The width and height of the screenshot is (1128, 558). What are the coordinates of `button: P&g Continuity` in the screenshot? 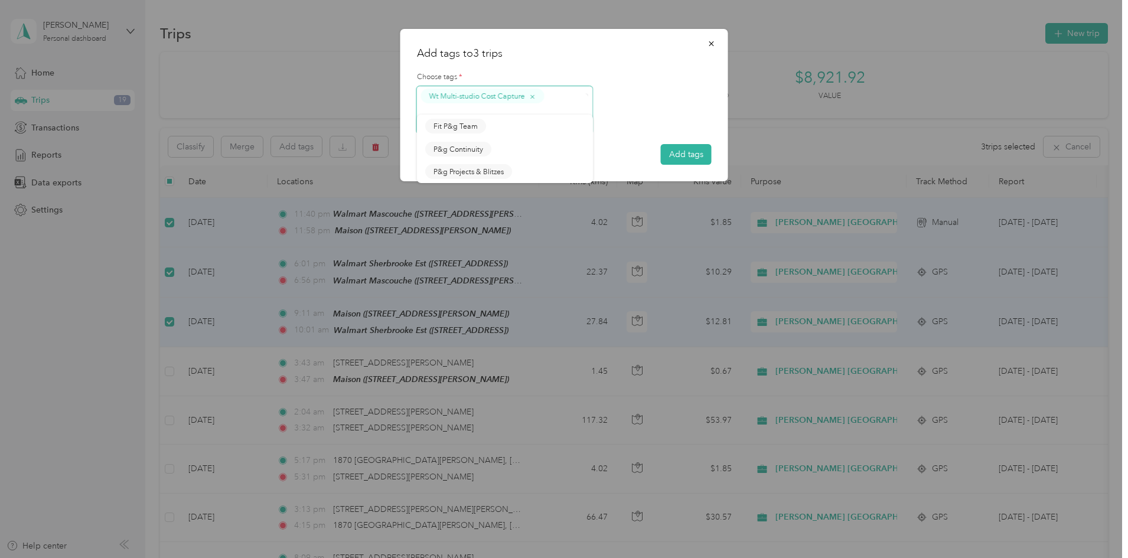 It's located at (458, 149).